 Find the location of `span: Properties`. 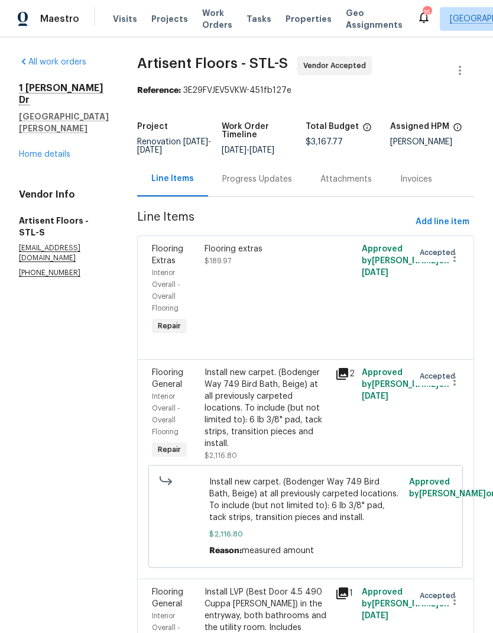

span: Properties is located at coordinates (309, 19).